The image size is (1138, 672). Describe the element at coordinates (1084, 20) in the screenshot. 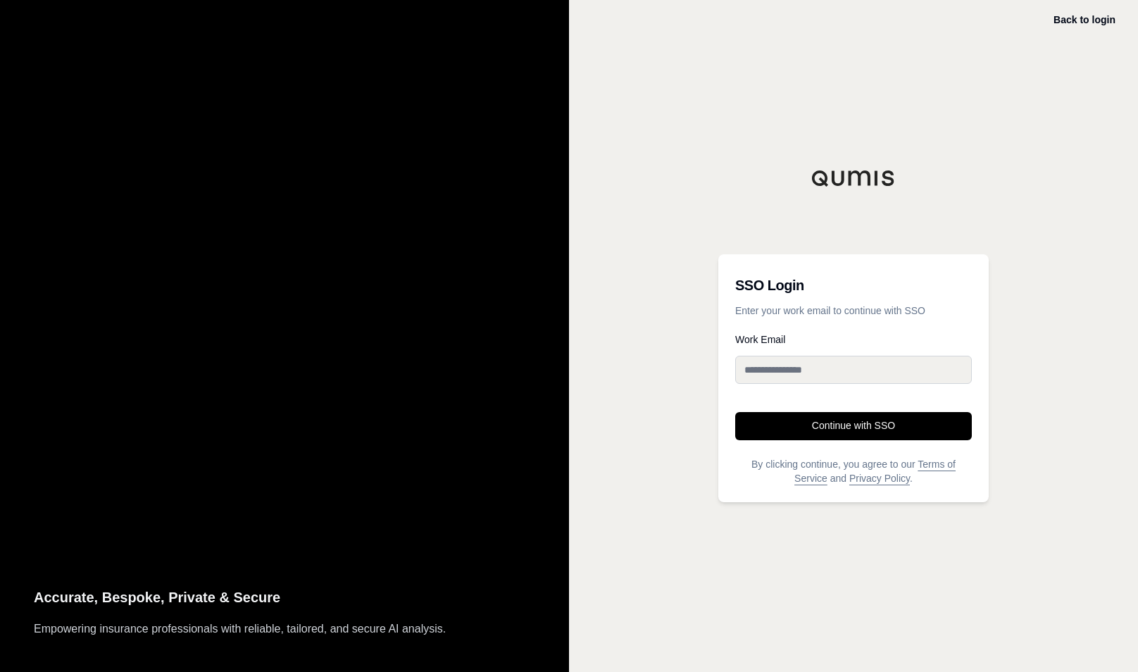

I see `a: Back to login` at that location.